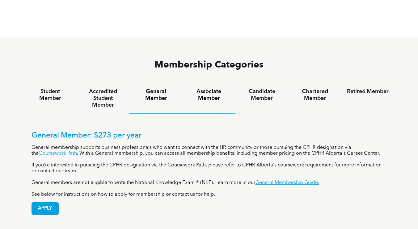 This screenshot has height=229, width=418. What do you see at coordinates (45, 209) in the screenshot?
I see `span: APPLY` at bounding box center [45, 209].